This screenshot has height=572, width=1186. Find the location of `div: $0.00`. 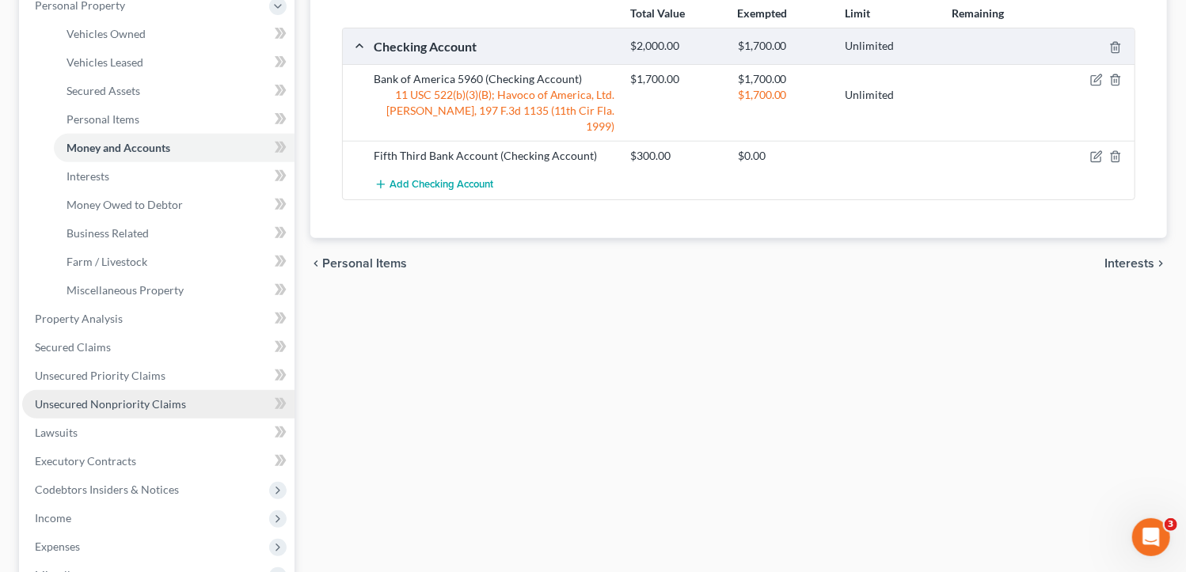

div: $0.00 is located at coordinates (783, 156).